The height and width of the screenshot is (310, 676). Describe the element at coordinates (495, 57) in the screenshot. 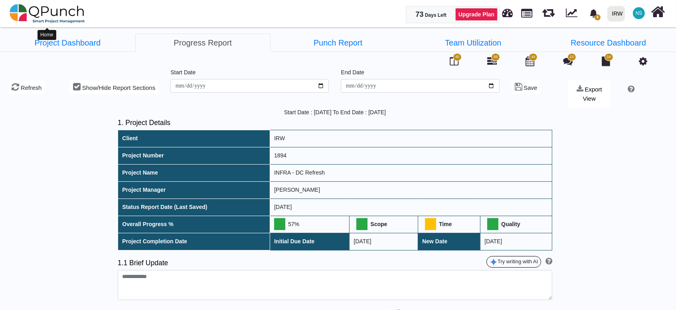

I see `span: 56` at that location.